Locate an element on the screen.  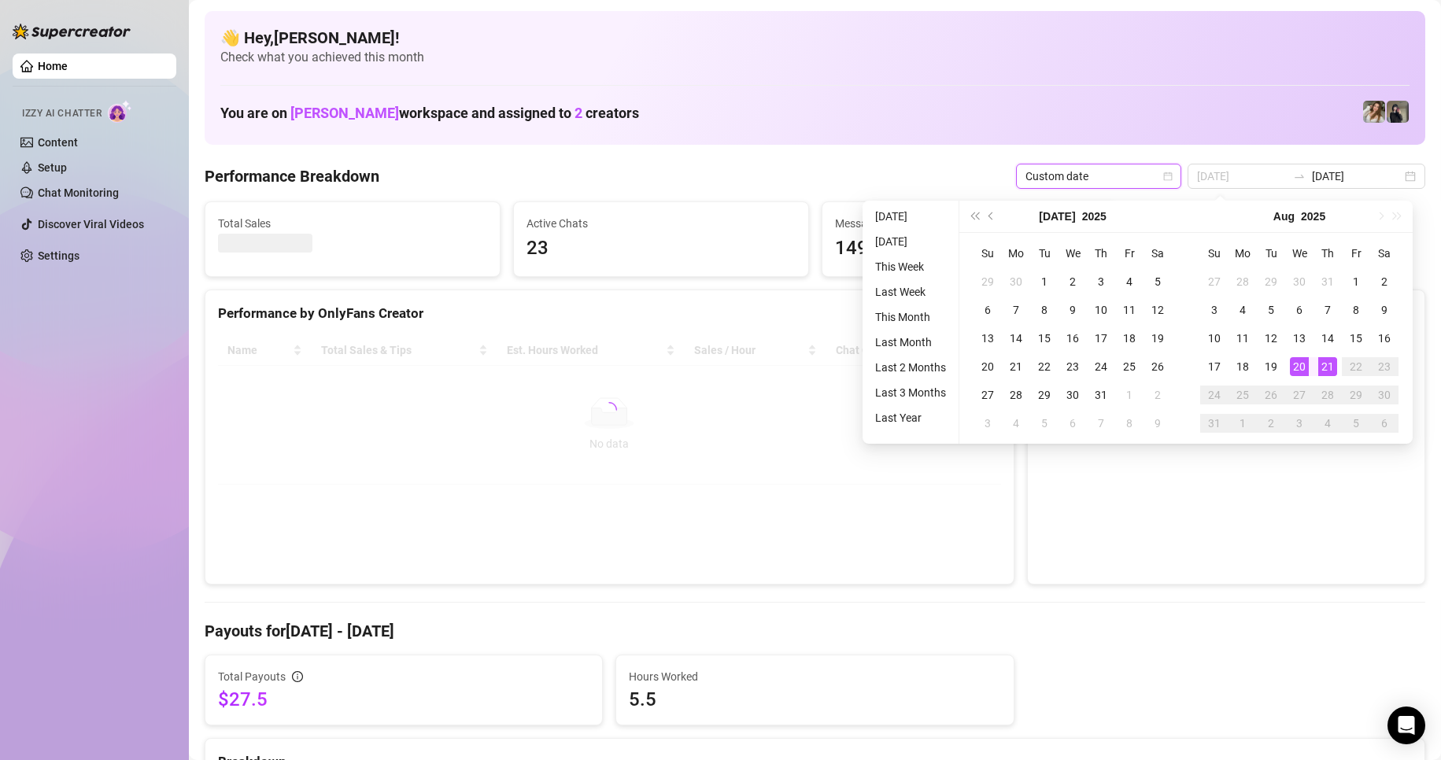
td: 2025-07-16 is located at coordinates (1072, 338).